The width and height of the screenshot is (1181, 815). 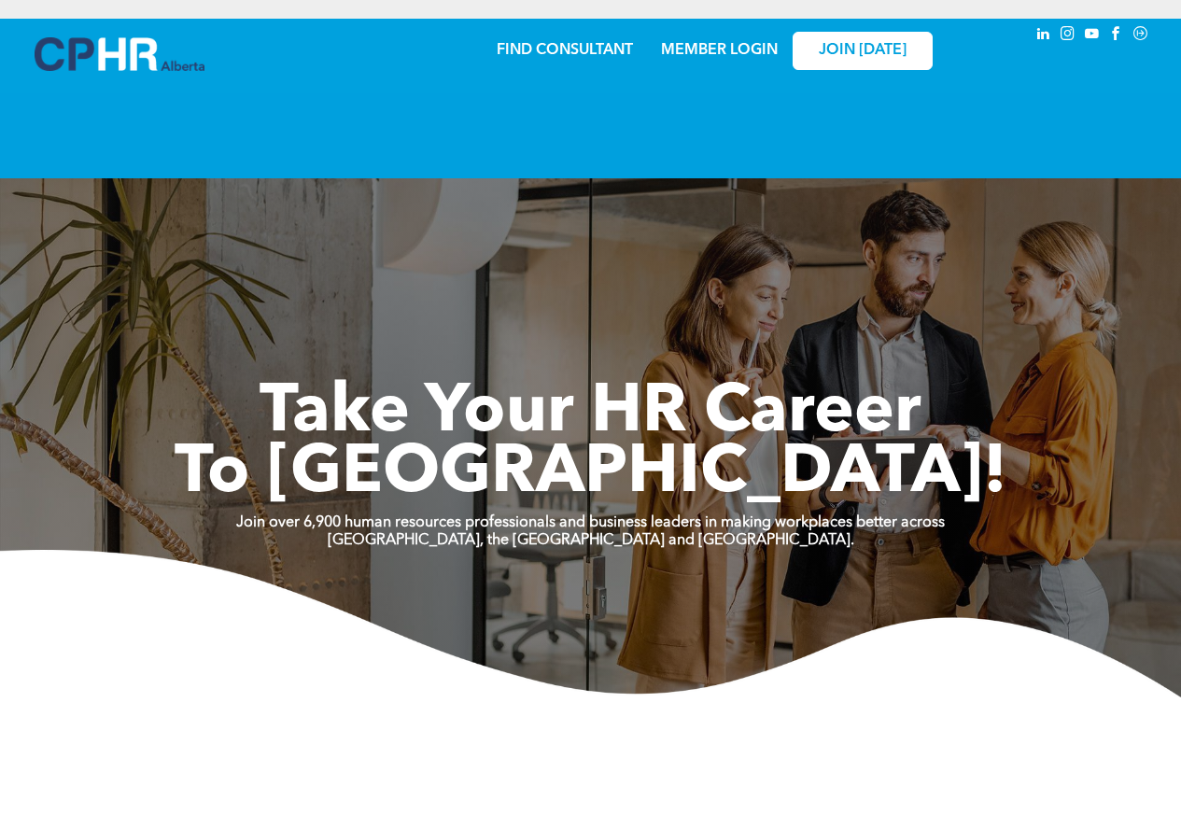 I want to click on a: MEMBER LOGIN, so click(x=719, y=50).